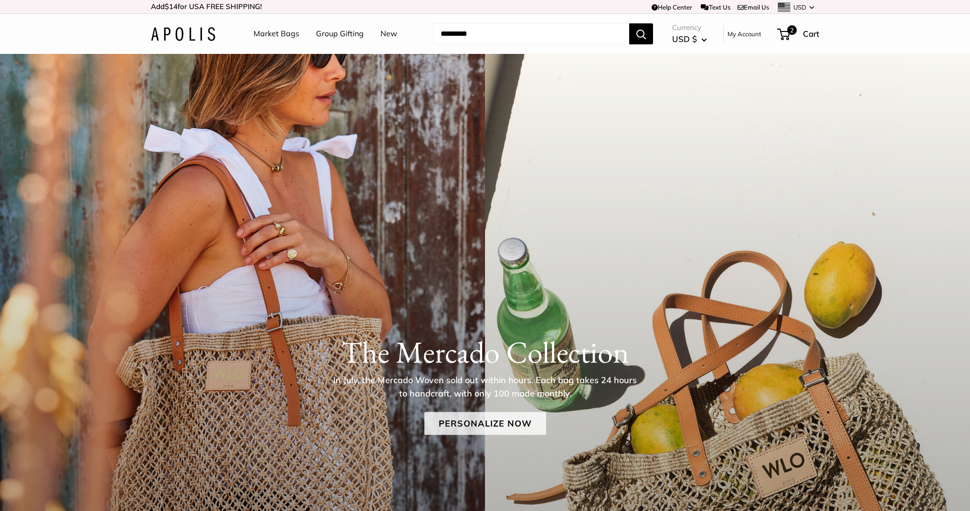  What do you see at coordinates (277, 34) in the screenshot?
I see `a: Market Bags` at bounding box center [277, 34].